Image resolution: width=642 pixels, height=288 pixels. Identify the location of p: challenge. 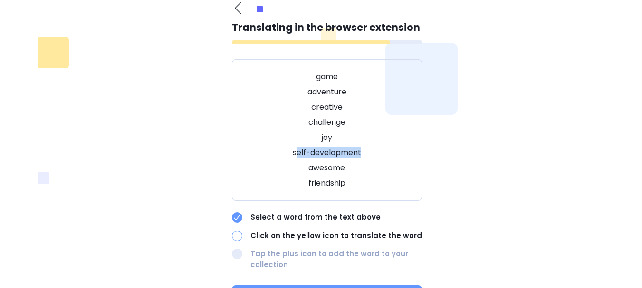
(327, 123).